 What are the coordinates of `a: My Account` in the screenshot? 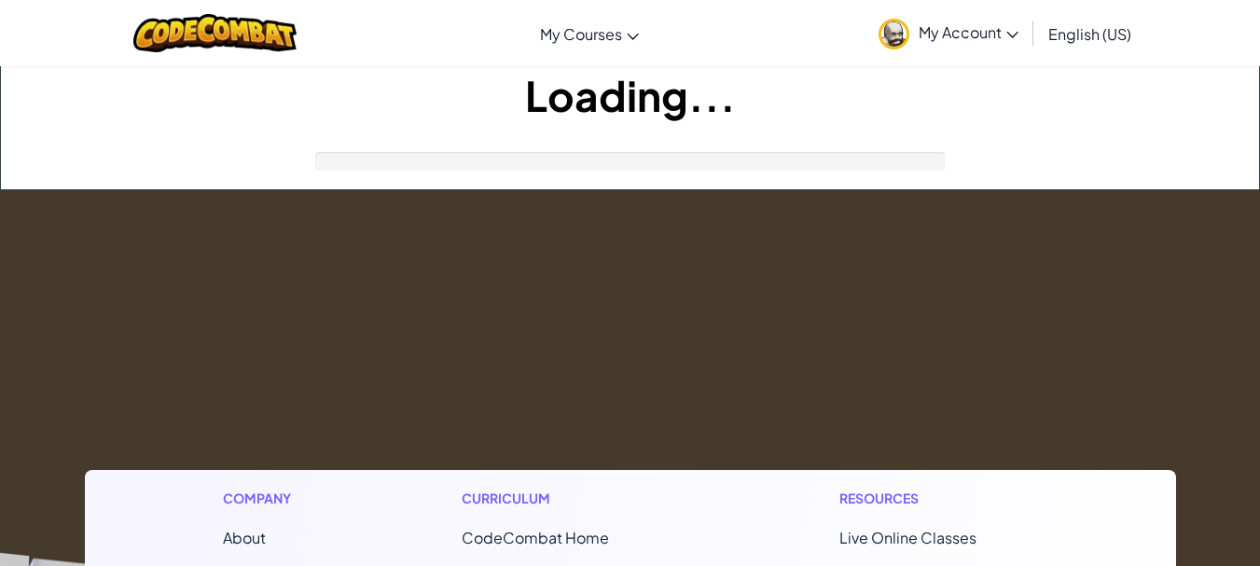 It's located at (948, 33).